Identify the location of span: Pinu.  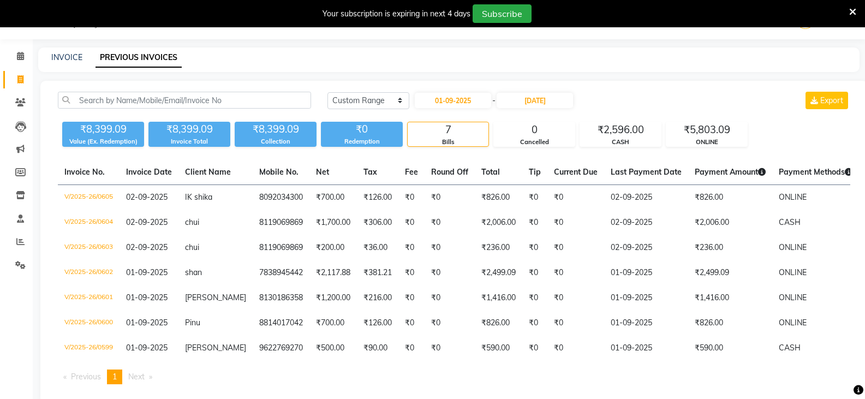
(193, 323).